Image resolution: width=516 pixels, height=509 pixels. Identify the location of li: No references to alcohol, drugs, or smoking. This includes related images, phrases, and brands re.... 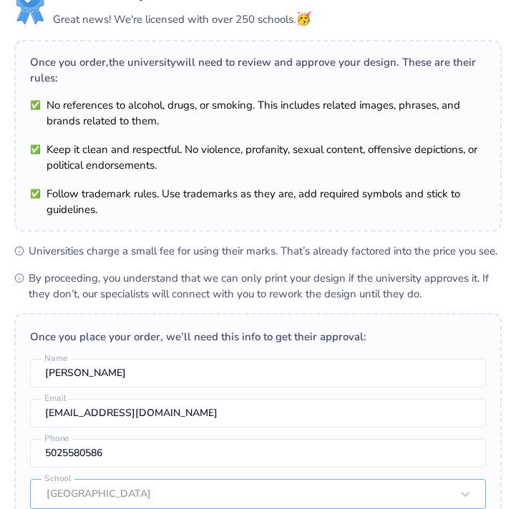
(257, 113).